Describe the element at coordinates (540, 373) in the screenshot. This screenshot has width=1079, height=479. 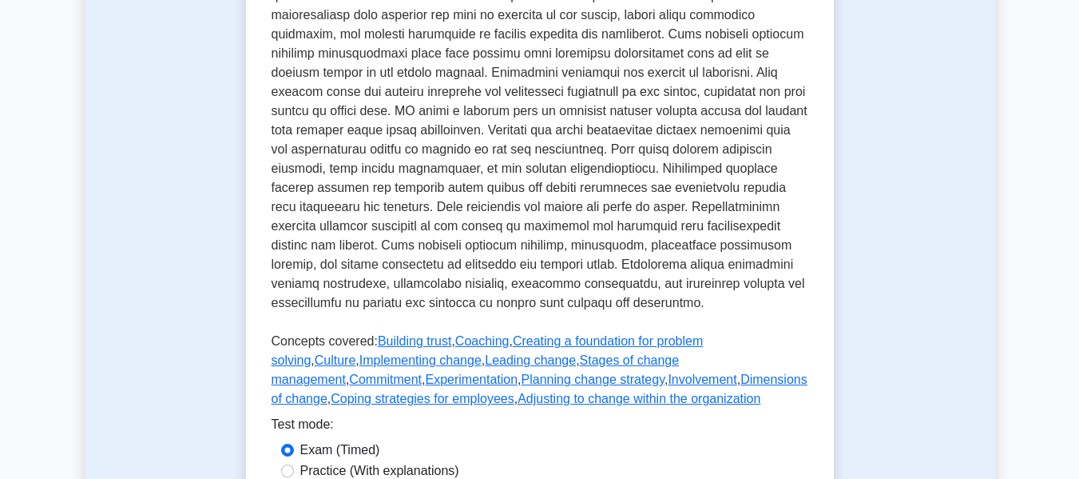
I see `p: Concepts covered: , , , , , , , , , , , , ,` at that location.